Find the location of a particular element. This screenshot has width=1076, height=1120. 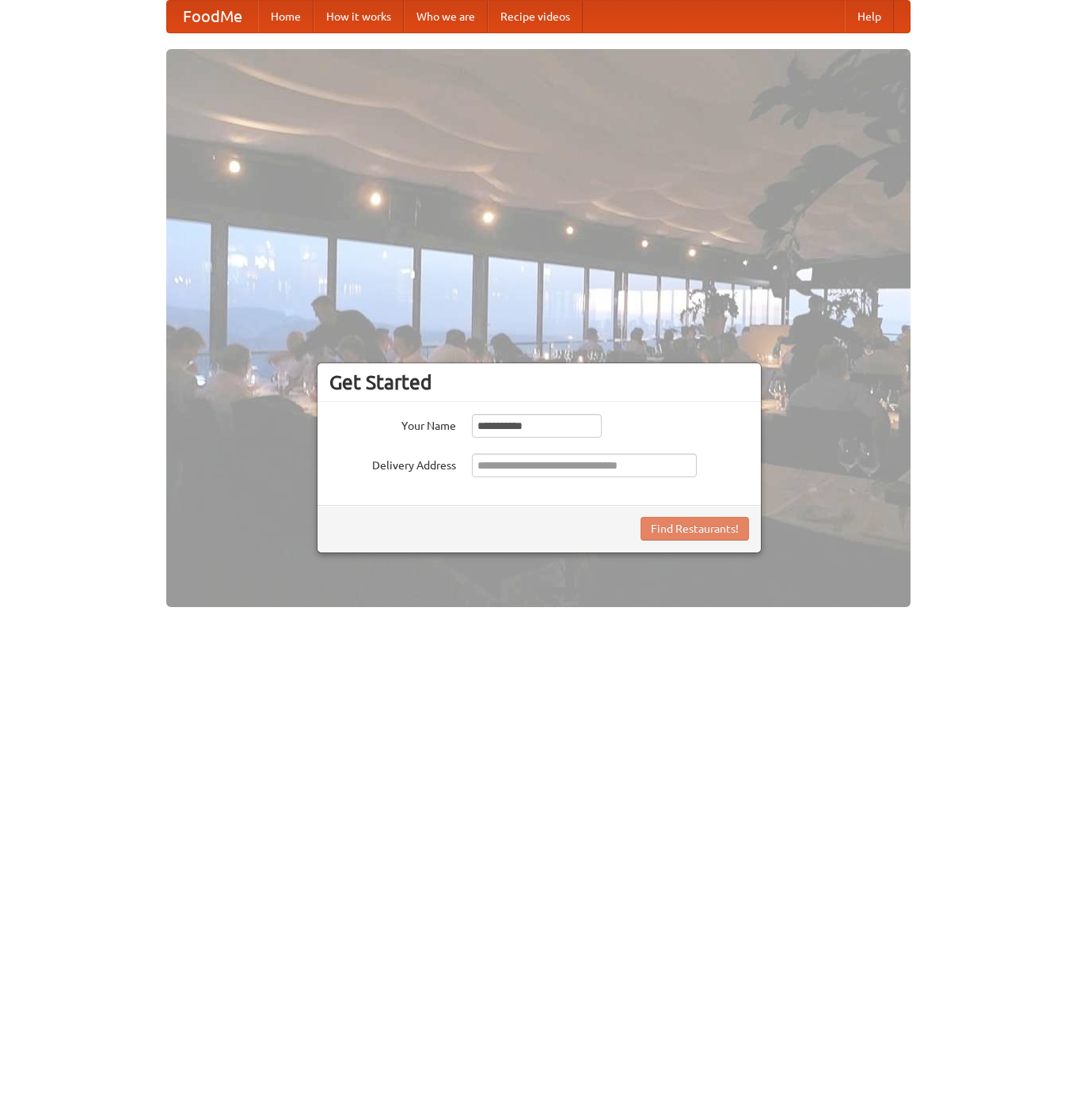

a: Recipe videos is located at coordinates (535, 17).